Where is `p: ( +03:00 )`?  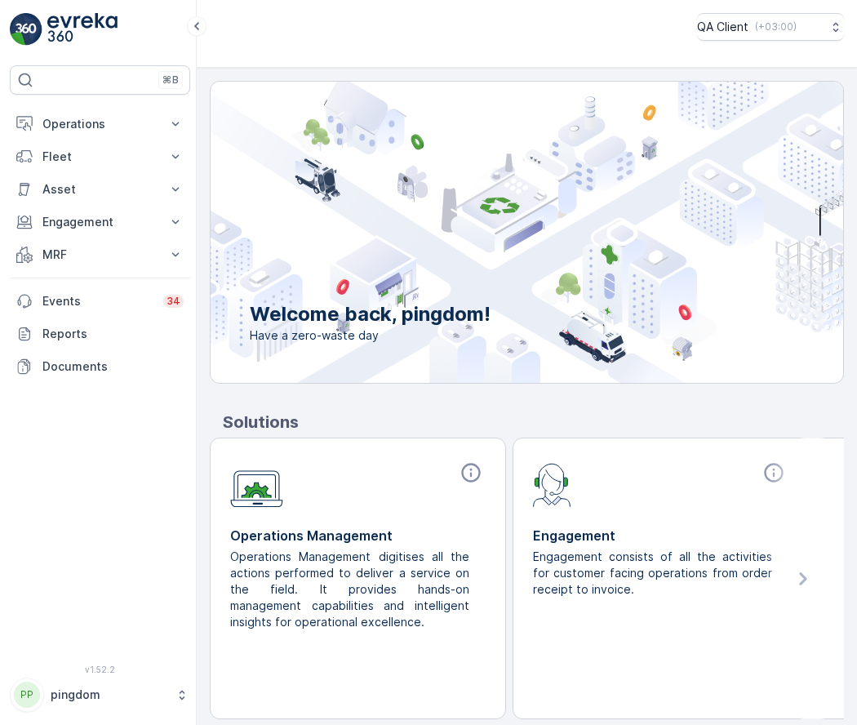 p: ( +03:00 ) is located at coordinates (775, 27).